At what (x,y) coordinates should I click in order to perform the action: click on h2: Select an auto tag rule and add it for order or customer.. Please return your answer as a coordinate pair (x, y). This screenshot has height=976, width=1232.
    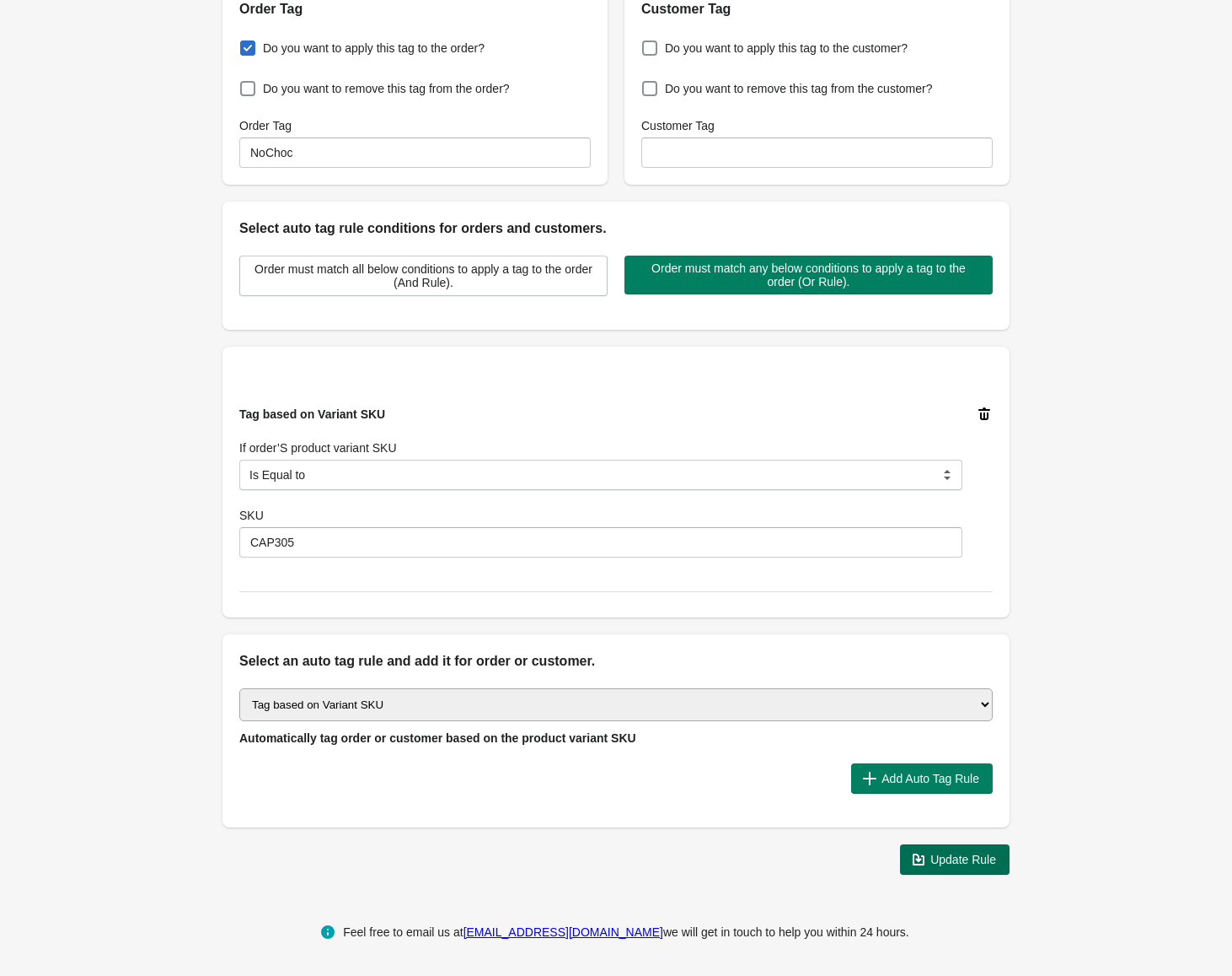
    Looking at the image, I should click on (616, 661).